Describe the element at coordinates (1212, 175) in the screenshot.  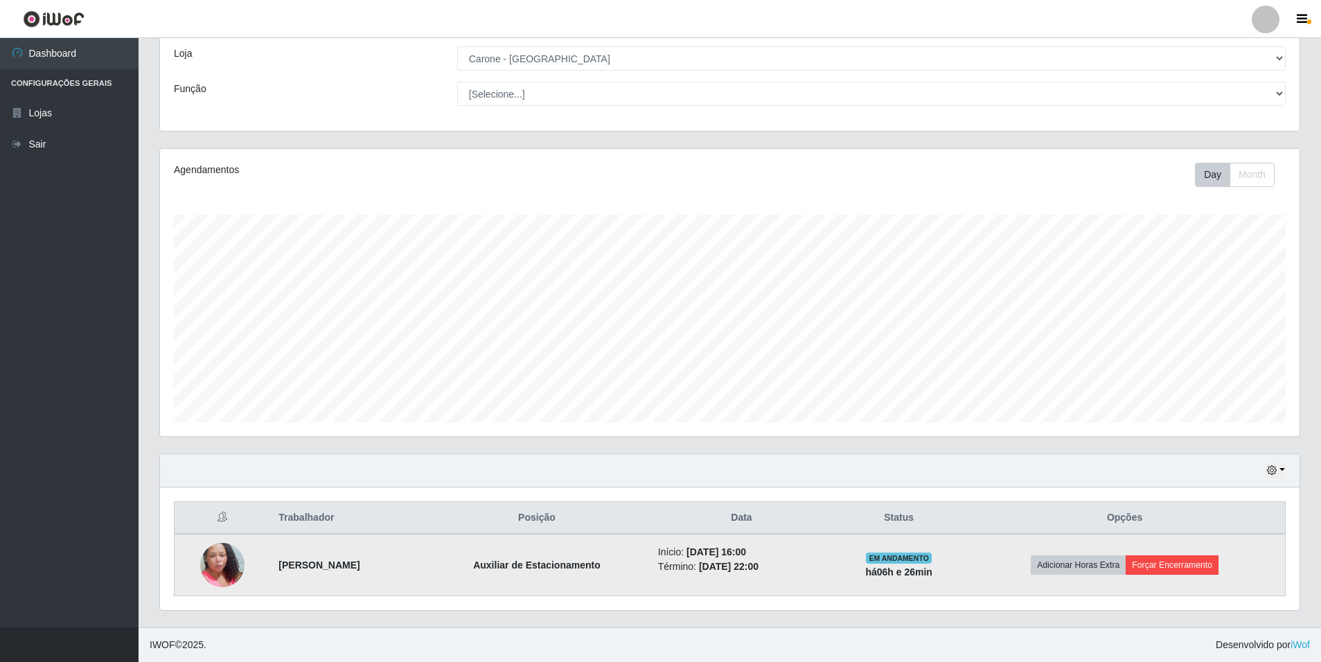
I see `button: Day` at that location.